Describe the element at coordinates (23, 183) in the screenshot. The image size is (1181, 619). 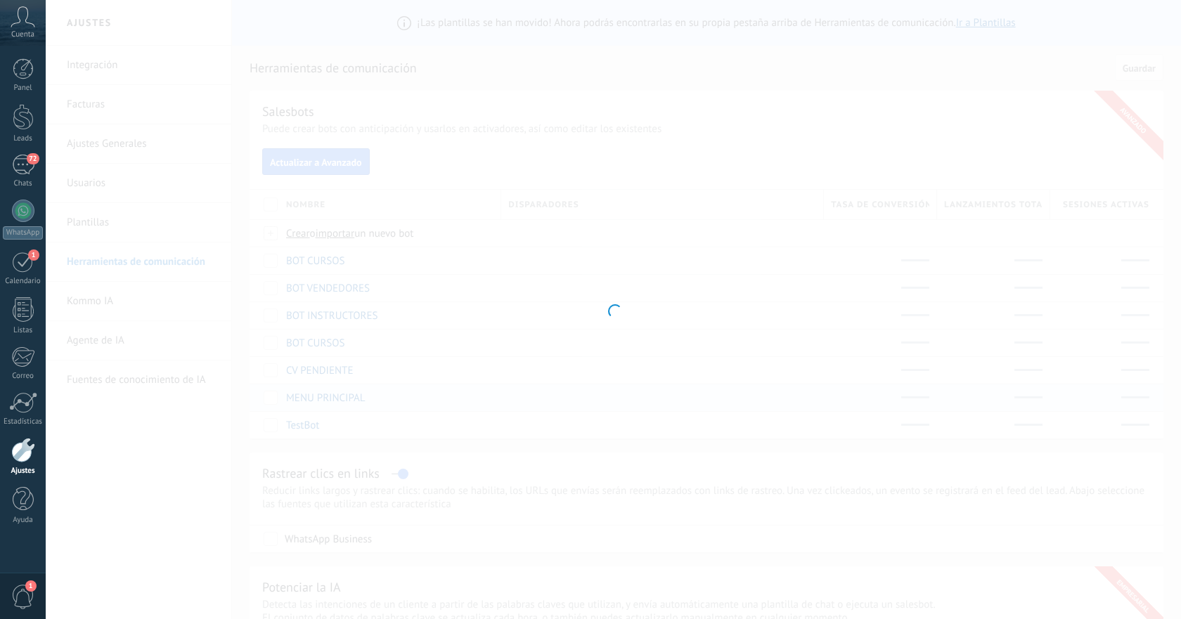
I see `div: Chats` at that location.